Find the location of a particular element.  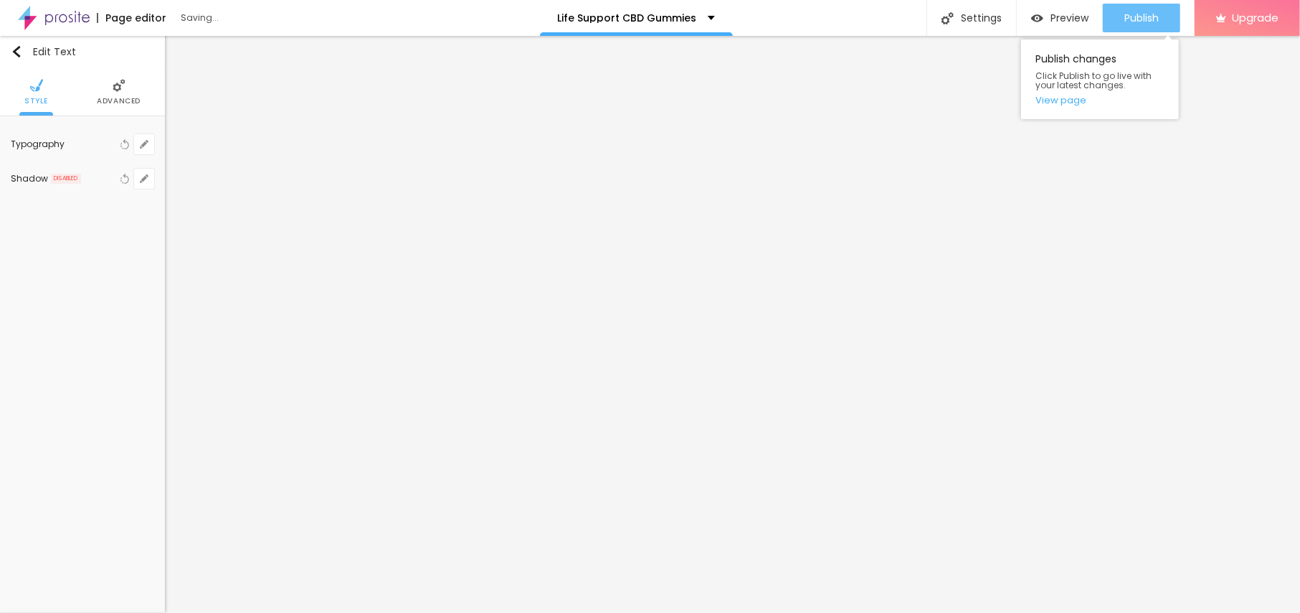

span: Advanced is located at coordinates (118, 101).